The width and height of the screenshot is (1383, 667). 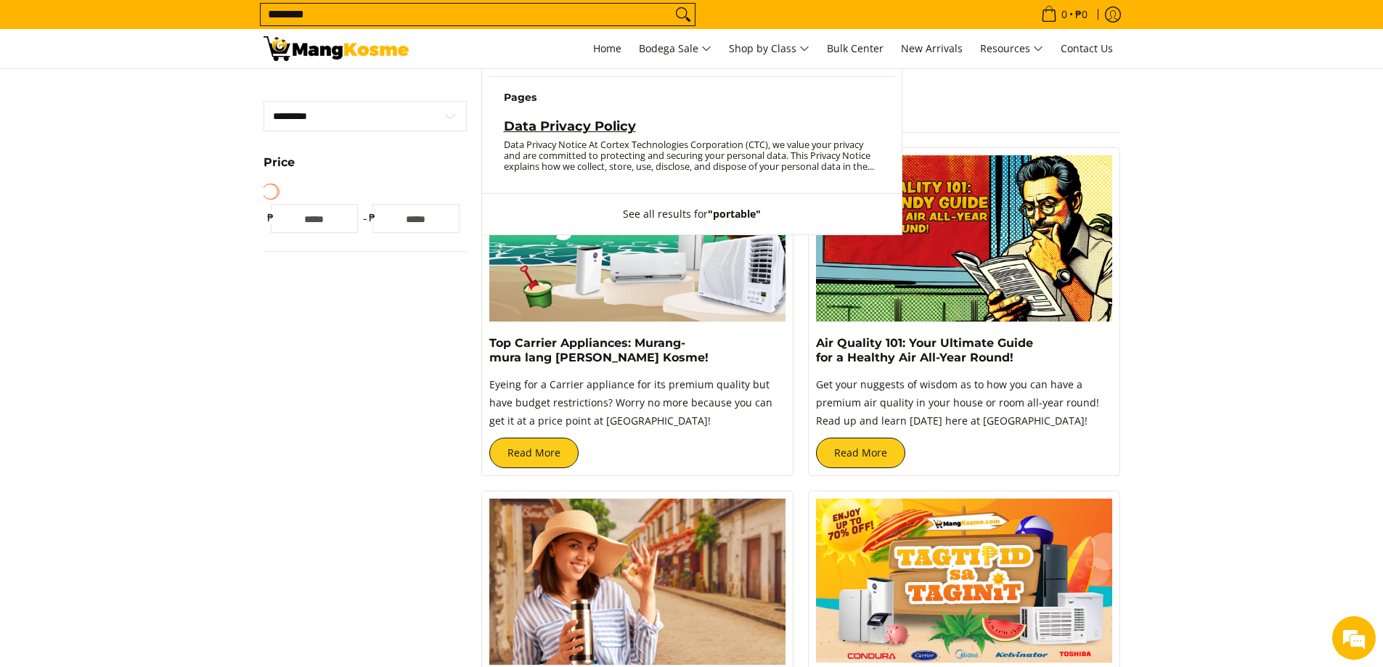 I want to click on img: Search: 5 results found for &quot;portable&quot; | Mang Kosme, so click(x=336, y=49).